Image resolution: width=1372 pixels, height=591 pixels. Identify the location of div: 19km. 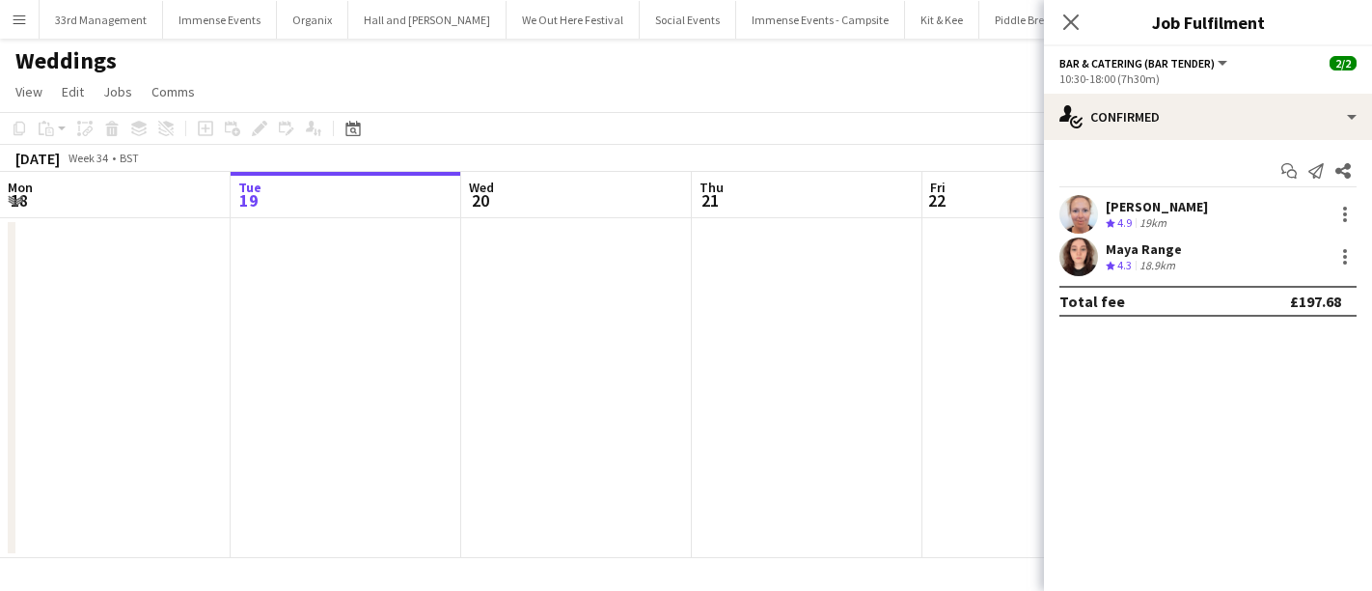
(1153, 223).